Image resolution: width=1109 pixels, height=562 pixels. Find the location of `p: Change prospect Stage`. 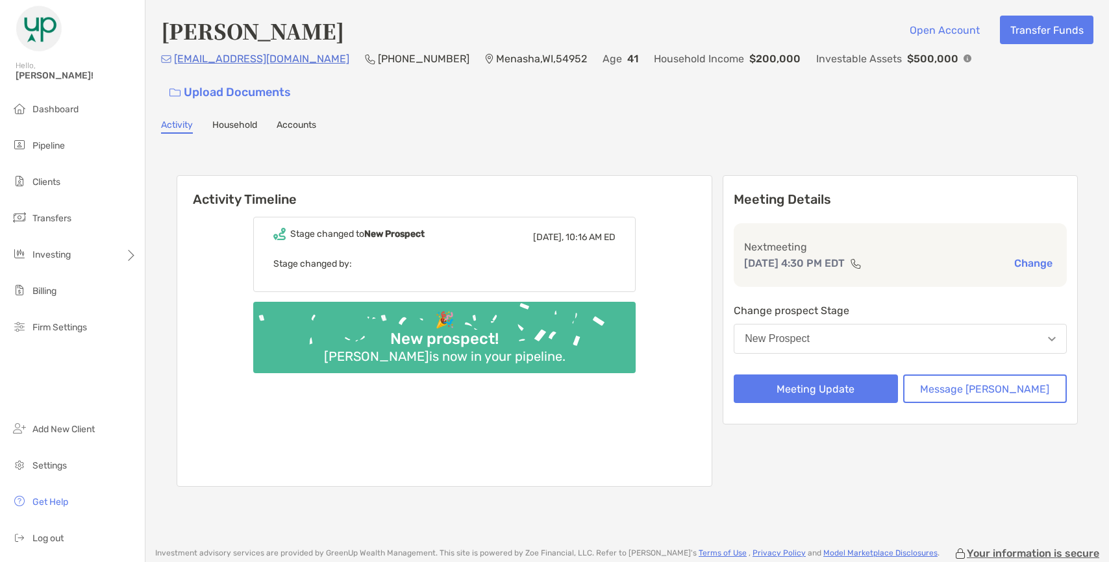

p: Change prospect Stage is located at coordinates (900, 310).